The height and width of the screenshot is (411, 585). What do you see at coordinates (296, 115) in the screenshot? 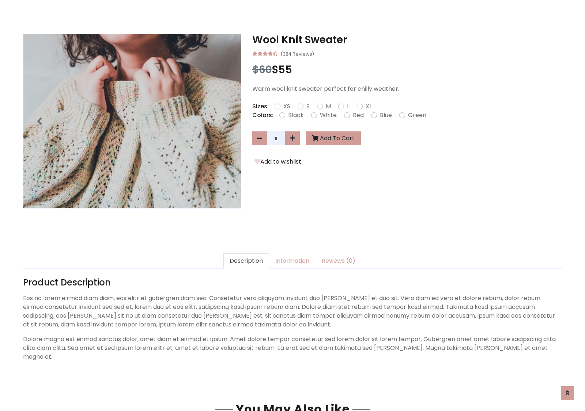
I see `label: Black` at bounding box center [296, 115].